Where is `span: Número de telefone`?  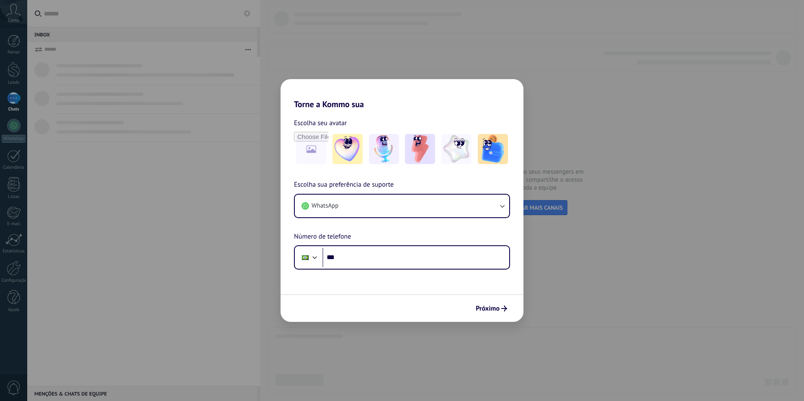 span: Número de telefone is located at coordinates (323, 237).